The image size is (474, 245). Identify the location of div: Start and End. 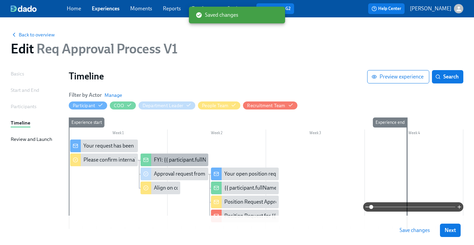
(25, 90).